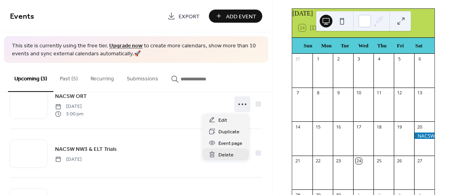 Image resolution: width=454 pixels, height=195 pixels. I want to click on div: 16, so click(338, 127).